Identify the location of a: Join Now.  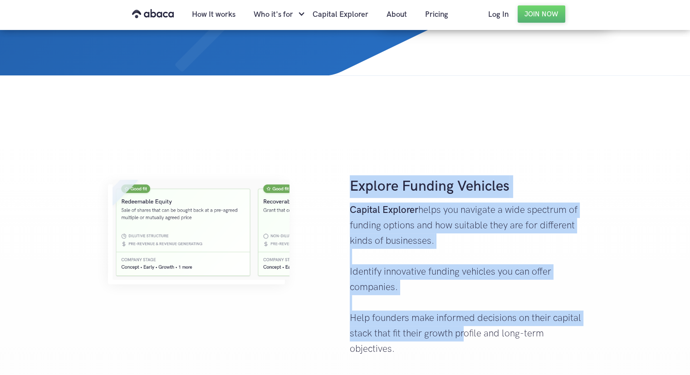
(541, 14).